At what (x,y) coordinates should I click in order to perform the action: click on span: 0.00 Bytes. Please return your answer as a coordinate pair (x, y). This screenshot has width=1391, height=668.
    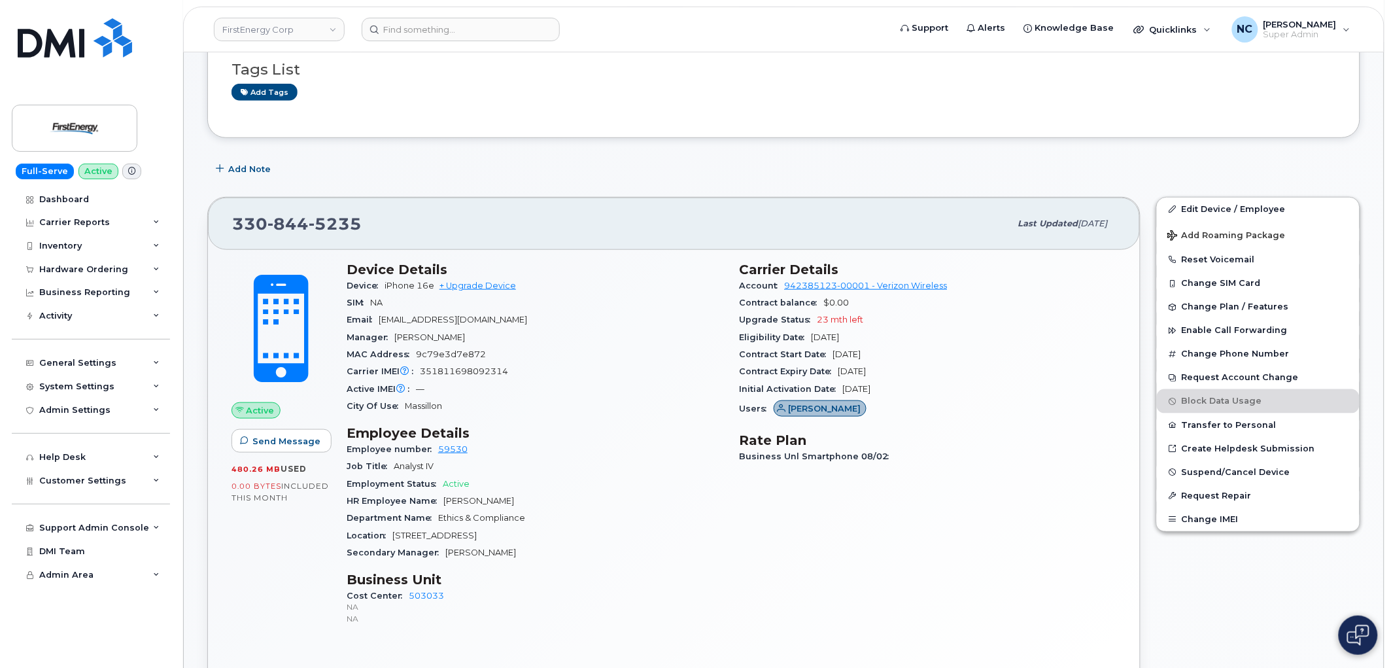
    Looking at the image, I should click on (256, 486).